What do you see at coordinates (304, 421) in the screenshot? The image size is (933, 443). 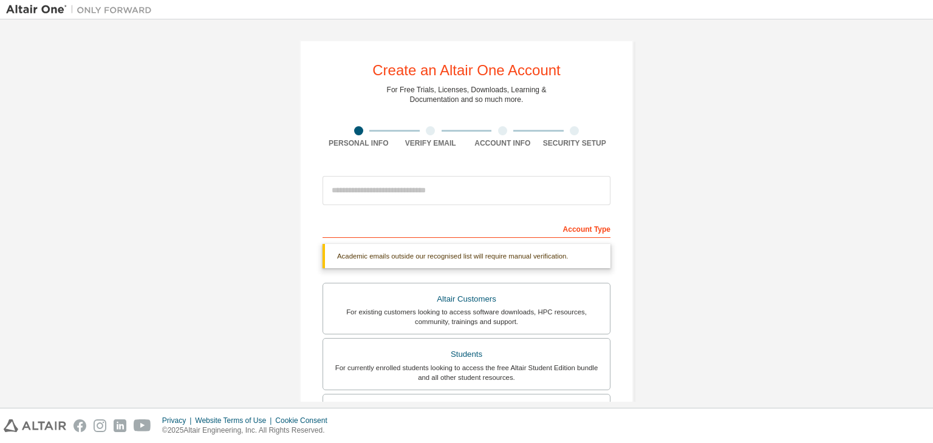 I see `div: Cookie Consent` at bounding box center [304, 421].